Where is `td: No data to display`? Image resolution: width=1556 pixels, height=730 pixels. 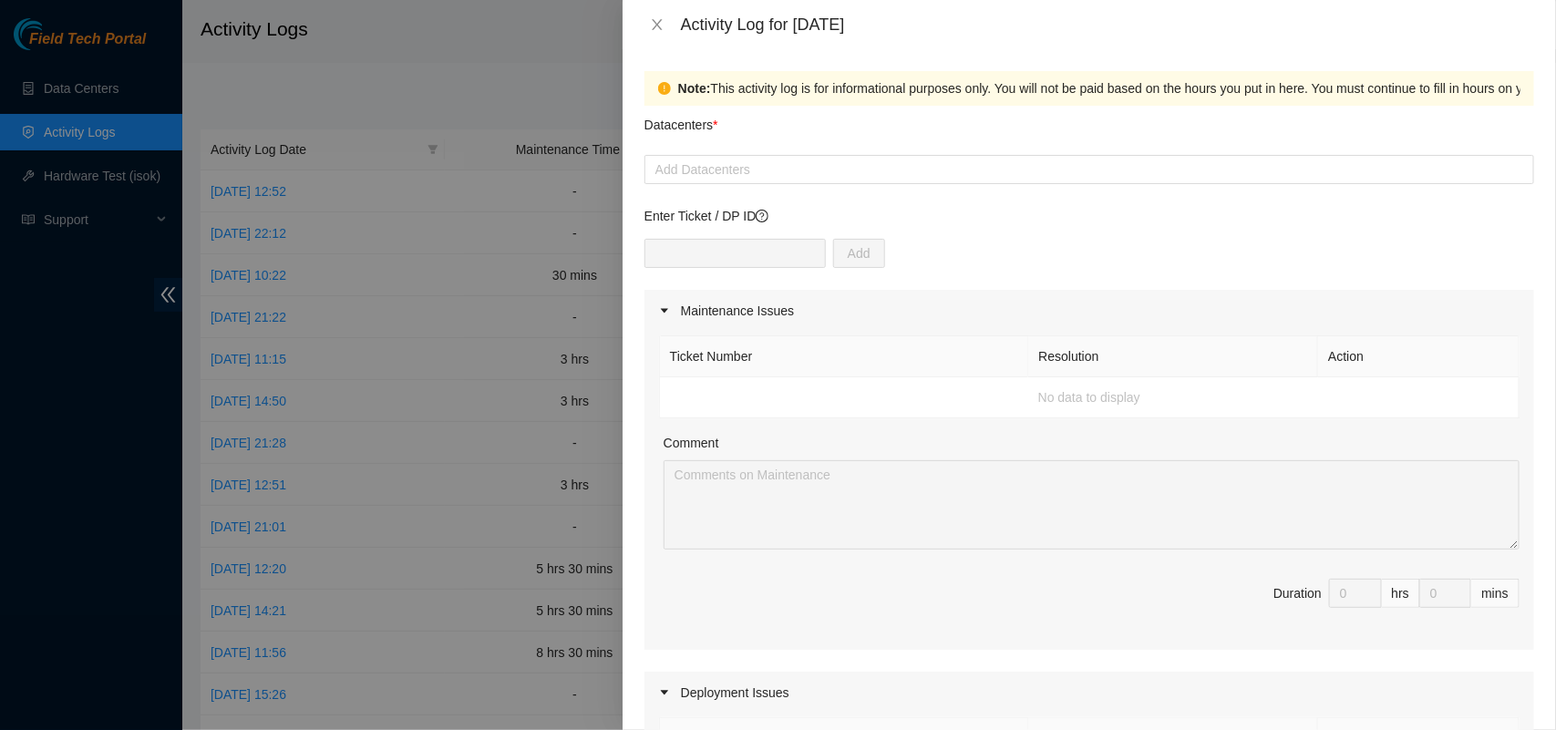 td: No data to display is located at coordinates (1089, 397).